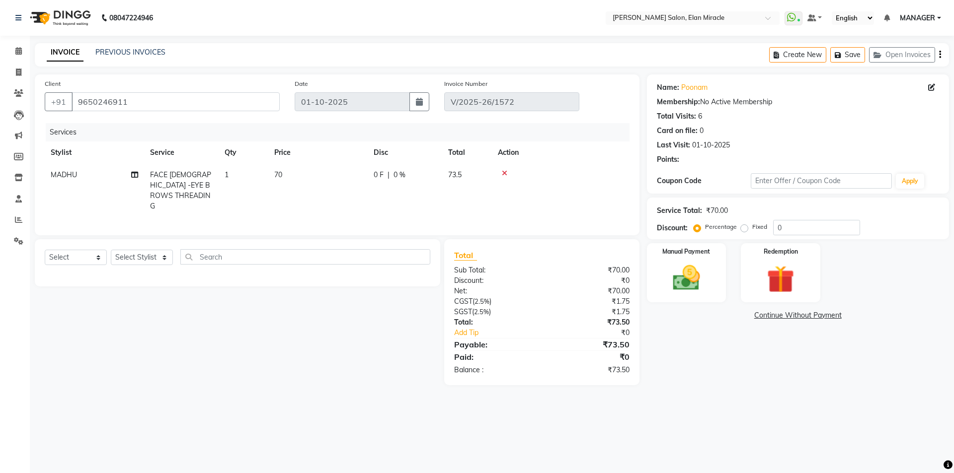  I want to click on a: Add Tip, so click(502, 333).